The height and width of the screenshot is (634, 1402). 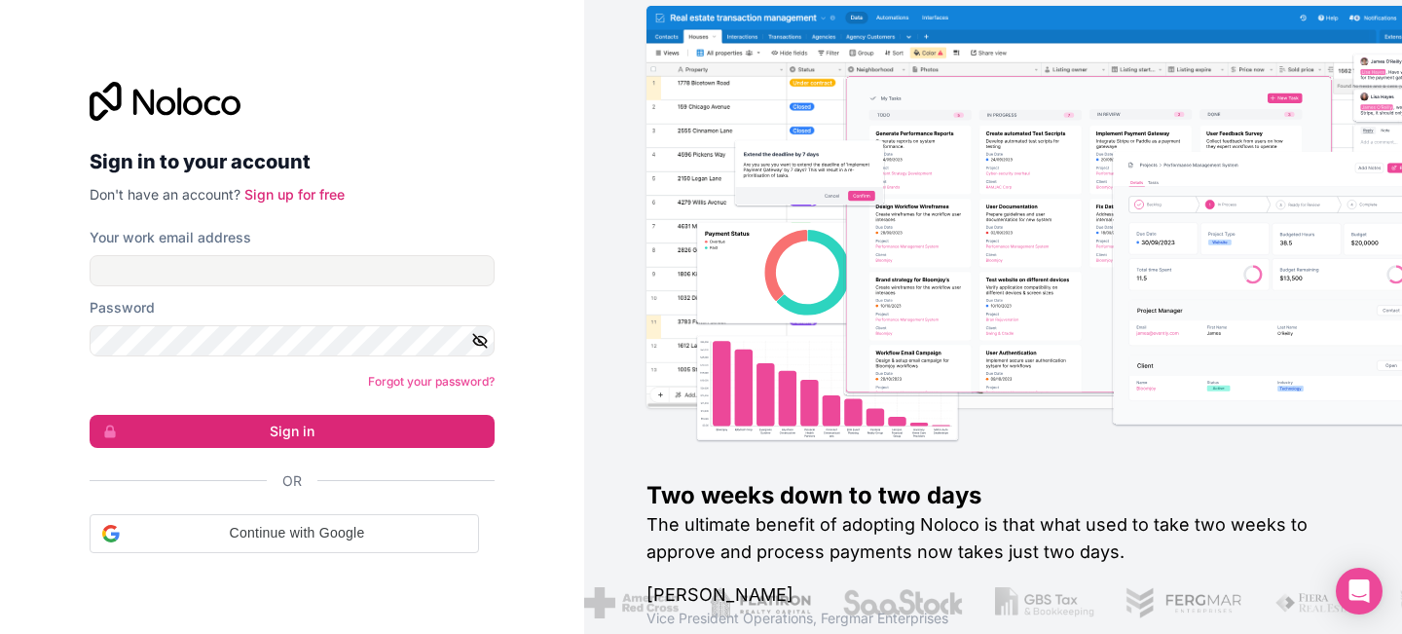 What do you see at coordinates (122, 308) in the screenshot?
I see `label: Password` at bounding box center [122, 308].